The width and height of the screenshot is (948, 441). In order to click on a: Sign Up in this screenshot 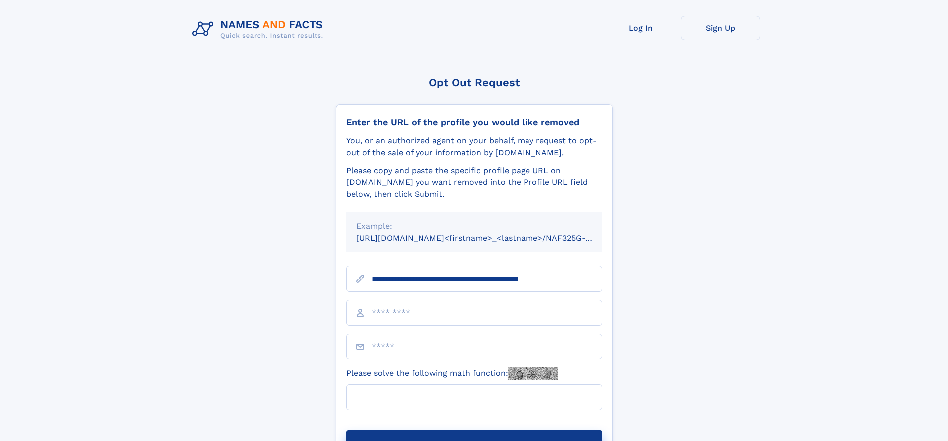, I will do `click(720, 28)`.